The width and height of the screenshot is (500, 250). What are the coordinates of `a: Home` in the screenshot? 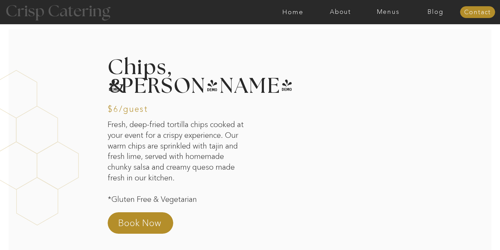 It's located at (292, 12).